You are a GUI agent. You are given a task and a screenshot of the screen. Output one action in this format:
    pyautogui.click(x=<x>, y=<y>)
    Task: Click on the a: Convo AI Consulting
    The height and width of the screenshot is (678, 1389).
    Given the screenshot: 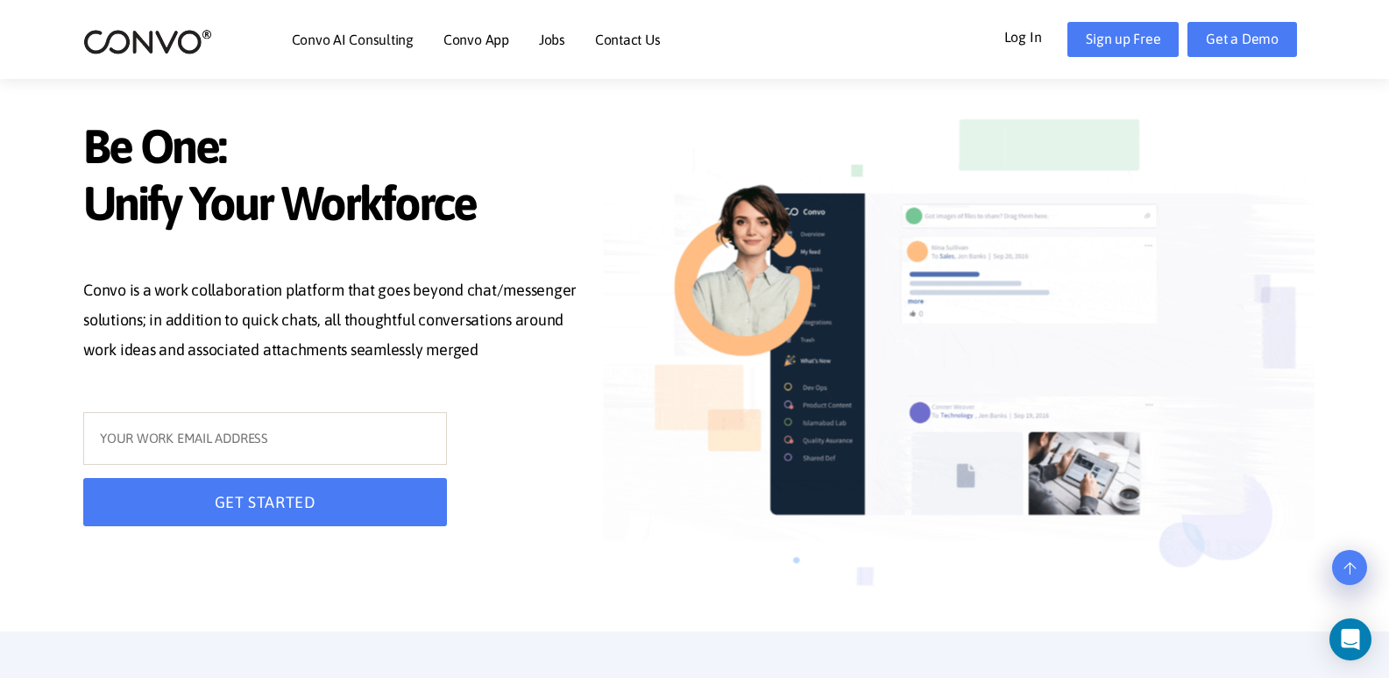 What is the action you would take?
    pyautogui.click(x=352, y=39)
    